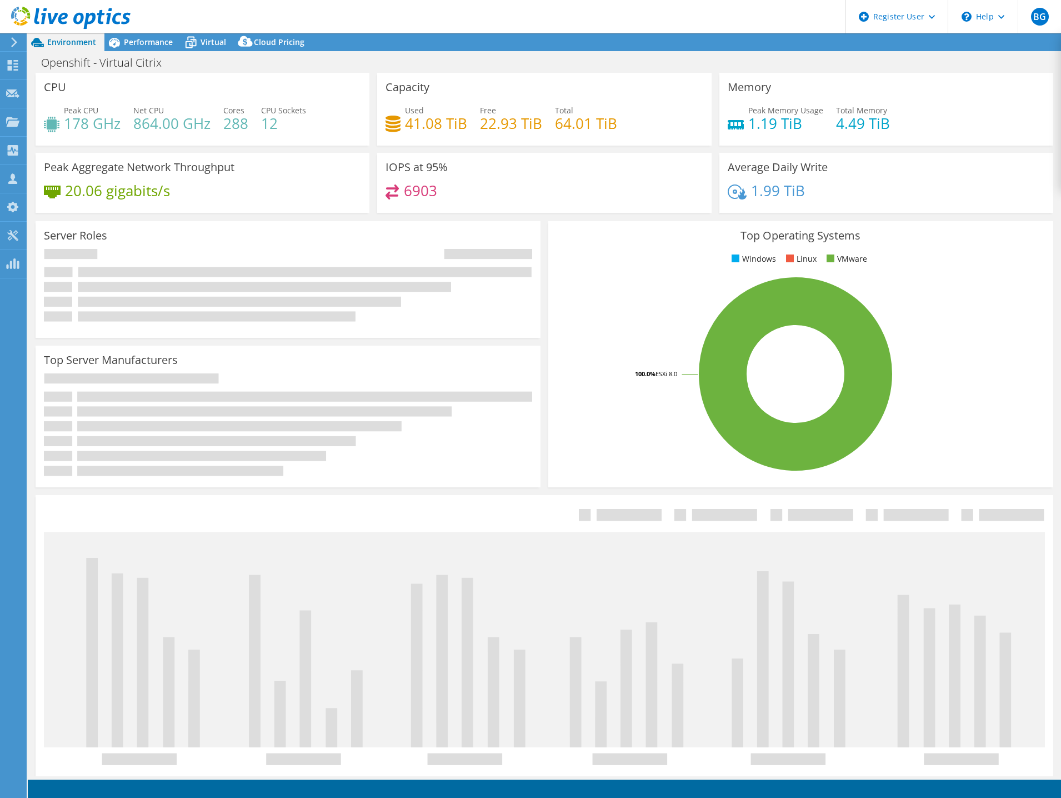 The image size is (1061, 798). Describe the element at coordinates (863, 123) in the screenshot. I see `h4: 4.49 TiB` at that location.